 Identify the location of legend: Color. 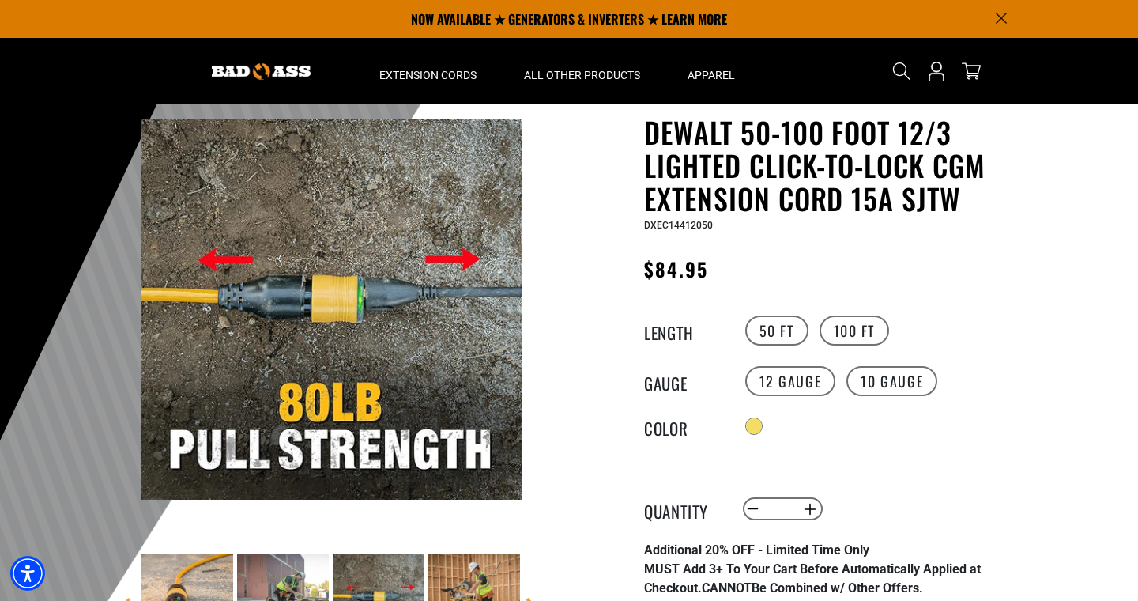
(684, 426).